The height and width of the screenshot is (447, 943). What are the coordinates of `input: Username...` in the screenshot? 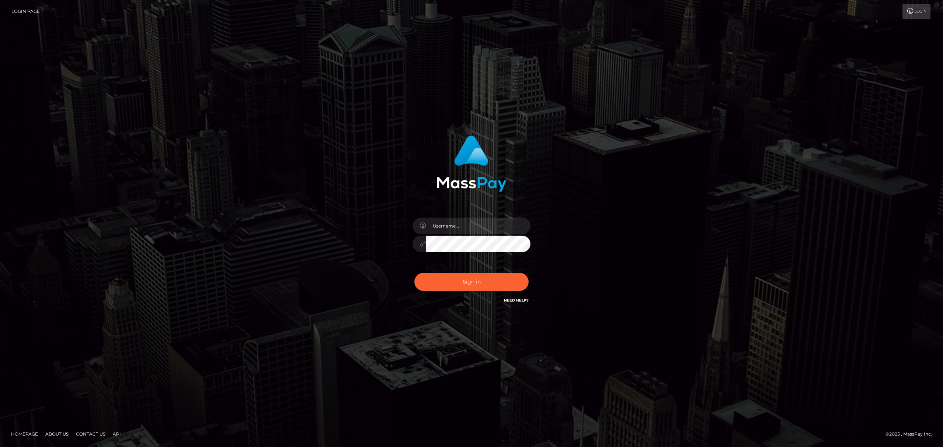 It's located at (478, 226).